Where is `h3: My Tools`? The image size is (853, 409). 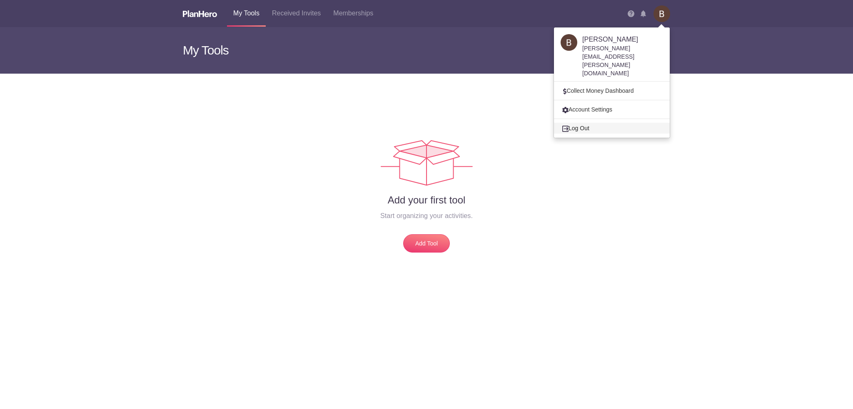 h3: My Tools is located at coordinates (302, 50).